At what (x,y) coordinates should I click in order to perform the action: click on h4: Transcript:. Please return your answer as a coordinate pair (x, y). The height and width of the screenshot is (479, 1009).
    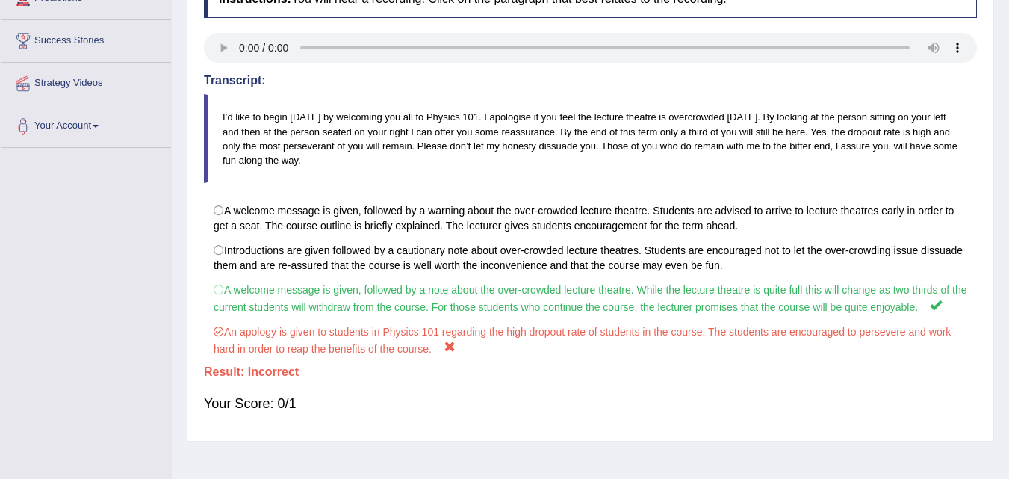
    Looking at the image, I should click on (590, 81).